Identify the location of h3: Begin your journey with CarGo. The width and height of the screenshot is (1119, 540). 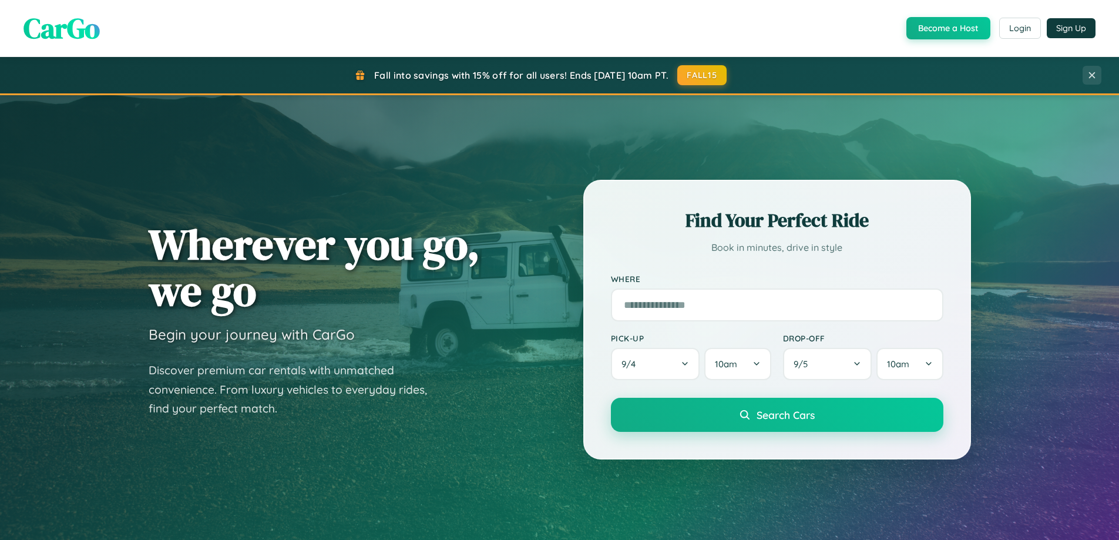
(251, 334).